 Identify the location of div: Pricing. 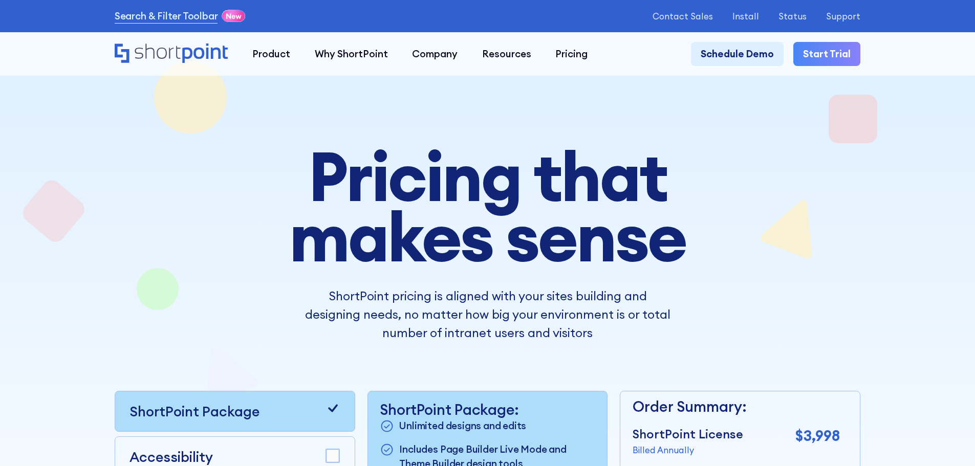
(571, 54).